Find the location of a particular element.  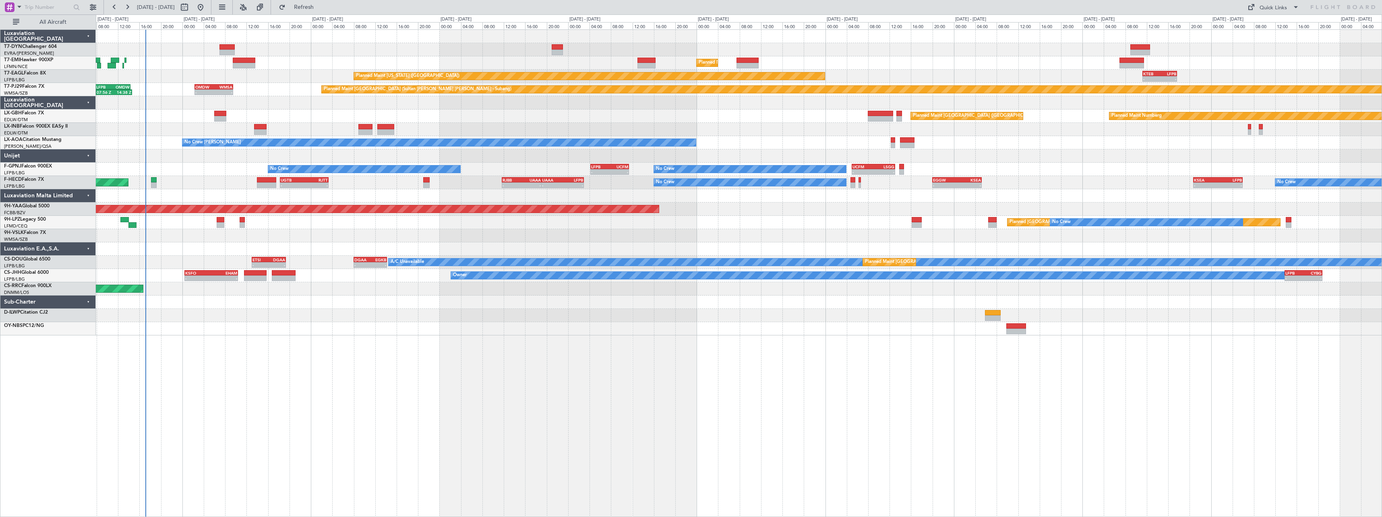

a: LX-AOACitation Mustang is located at coordinates (33, 140).